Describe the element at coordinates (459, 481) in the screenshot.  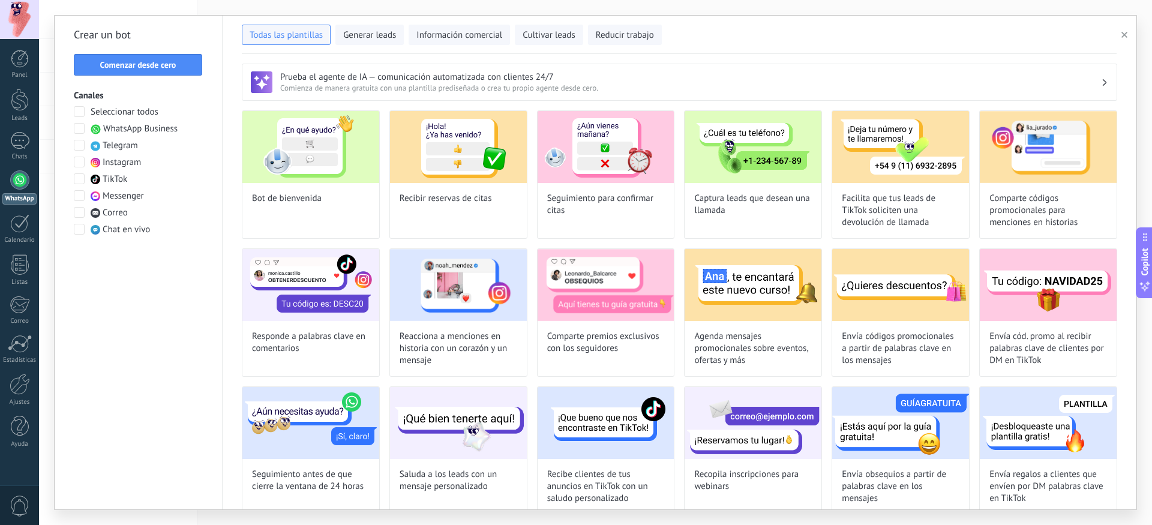
I see `span: Saluda a los leads con un mensaje personalizado` at that location.